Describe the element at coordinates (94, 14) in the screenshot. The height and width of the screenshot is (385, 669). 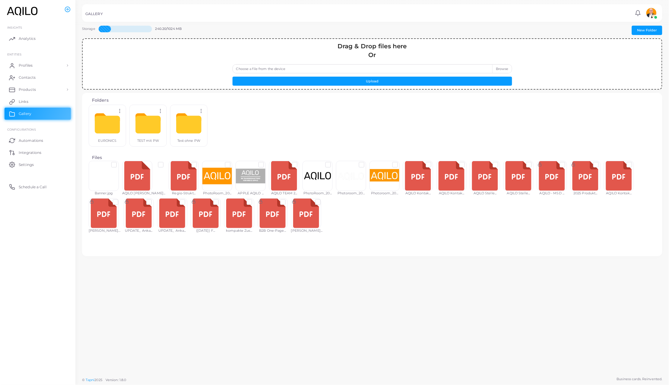
I see `h5: GALLERY` at that location.